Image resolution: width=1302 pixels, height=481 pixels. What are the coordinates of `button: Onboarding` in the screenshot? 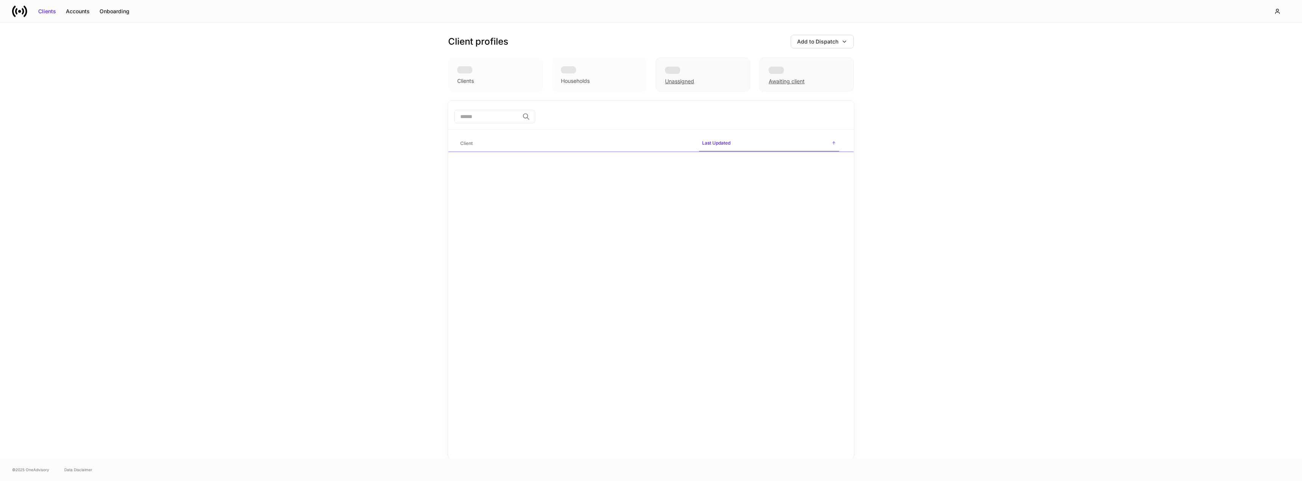 It's located at (114, 11).